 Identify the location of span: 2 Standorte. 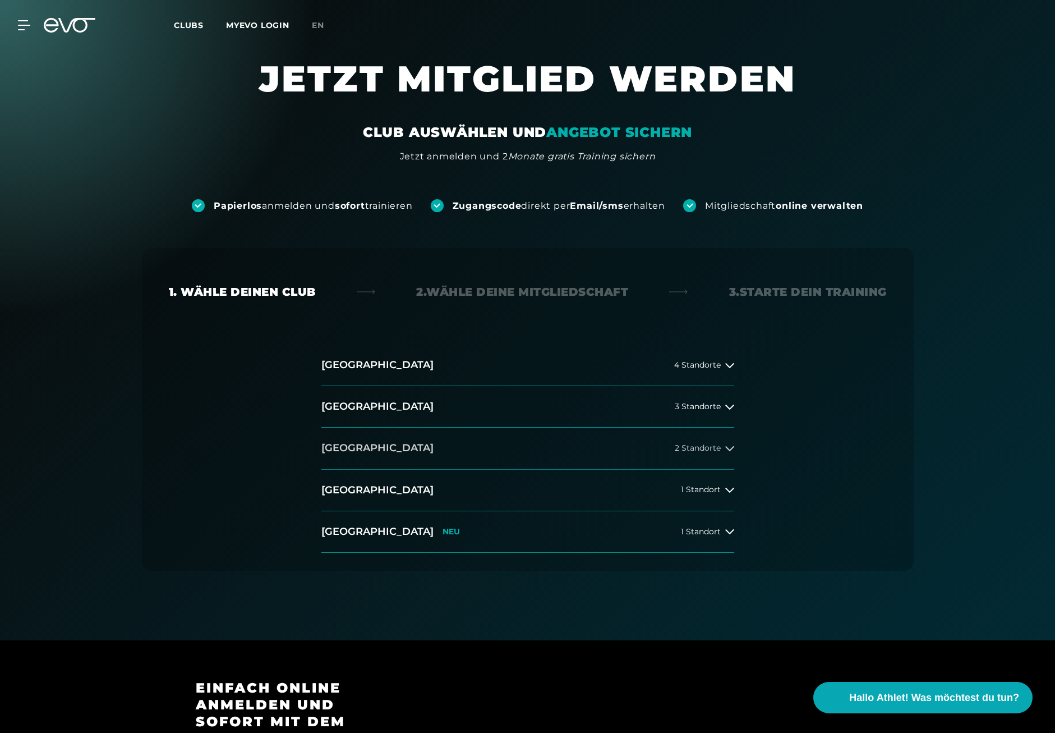
(698, 448).